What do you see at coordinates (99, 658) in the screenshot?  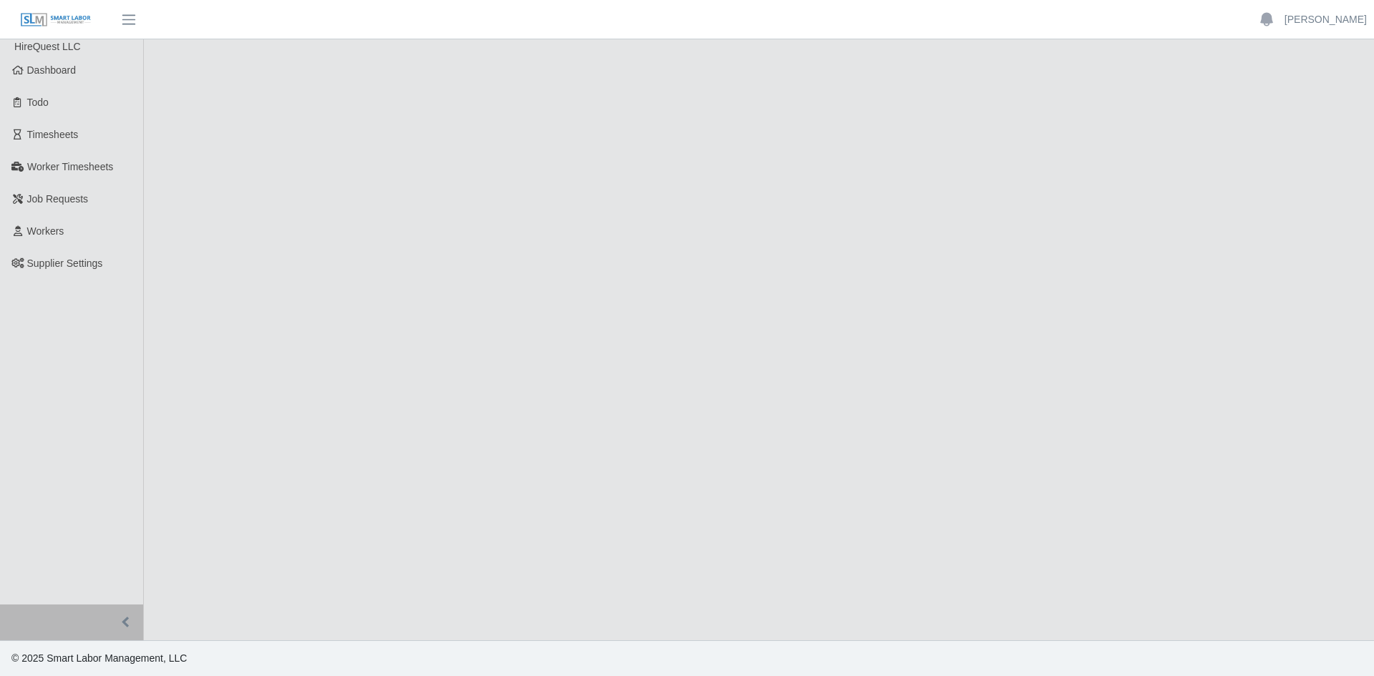 I see `span: © 2025 Smart Labor Management, LLC` at bounding box center [99, 658].